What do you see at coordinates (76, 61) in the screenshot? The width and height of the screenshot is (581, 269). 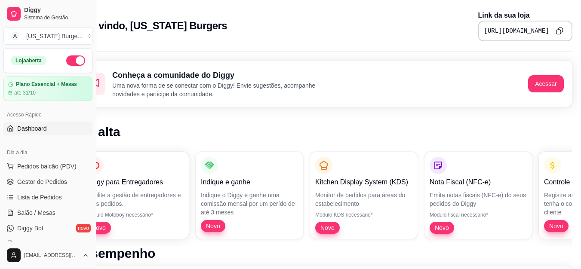 I see `button: Alterar Status` at bounding box center [76, 61].